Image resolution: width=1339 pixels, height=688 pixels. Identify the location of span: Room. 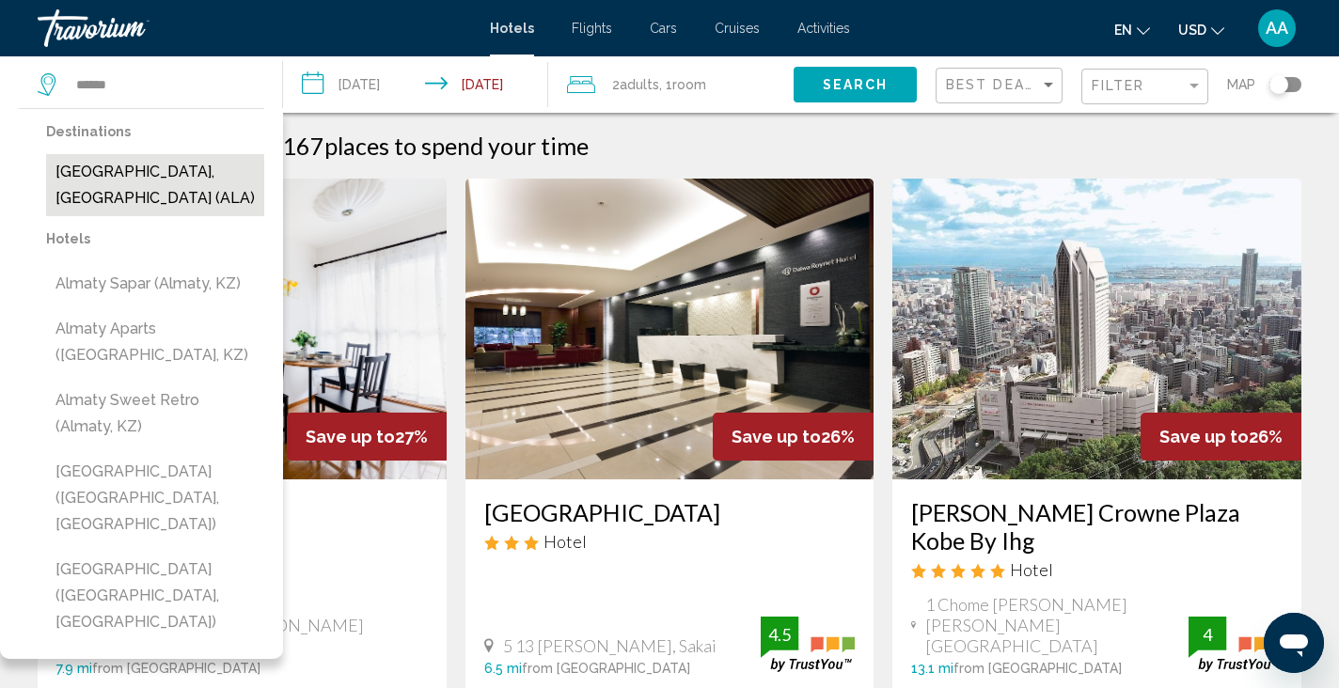
(689, 85).